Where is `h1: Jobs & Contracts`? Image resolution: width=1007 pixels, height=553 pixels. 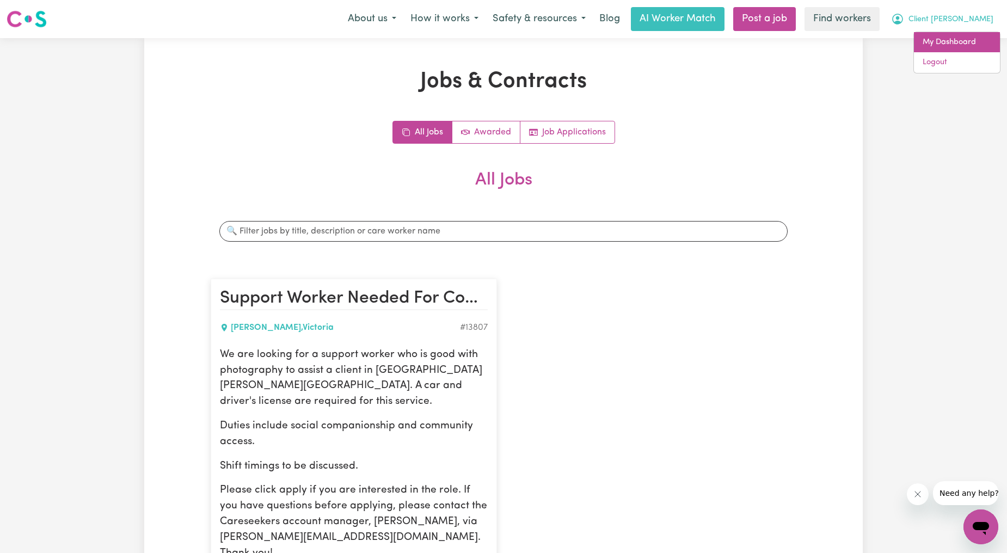
h1: Jobs & Contracts is located at coordinates (504, 82).